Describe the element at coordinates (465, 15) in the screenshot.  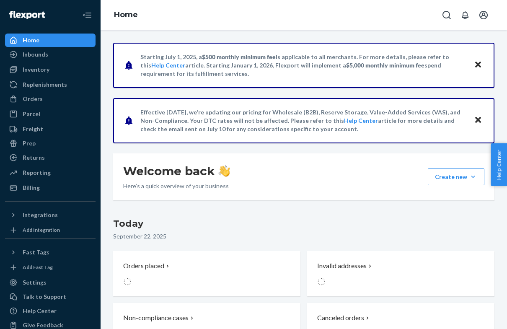
I see `button: Open notifications` at that location.